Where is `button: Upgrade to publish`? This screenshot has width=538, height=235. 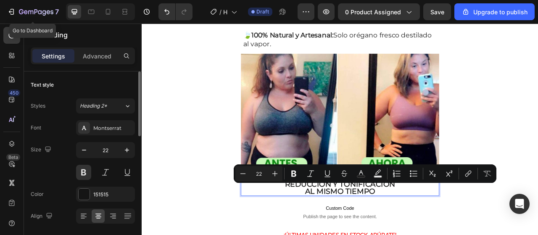 button: Upgrade to publish is located at coordinates (494, 12).